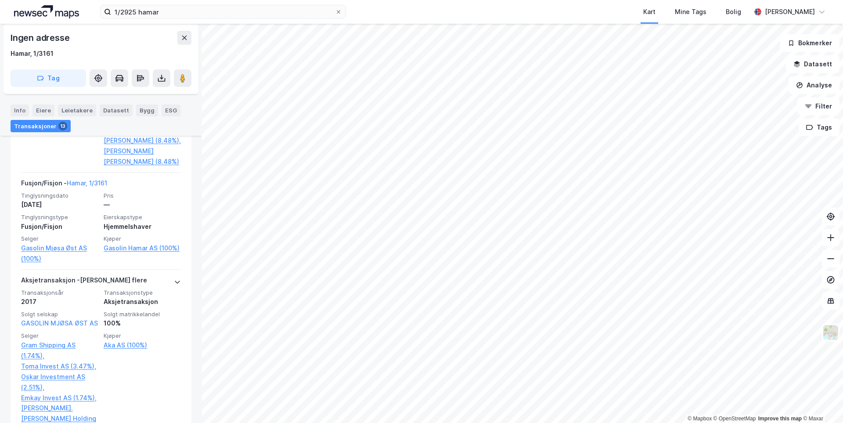  Describe the element at coordinates (780, 419) in the screenshot. I see `a: Improve this map` at that location.